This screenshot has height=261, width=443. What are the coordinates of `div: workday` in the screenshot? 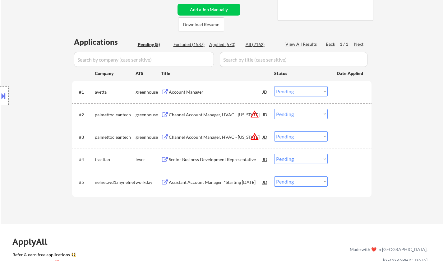 It's located at (148, 182).